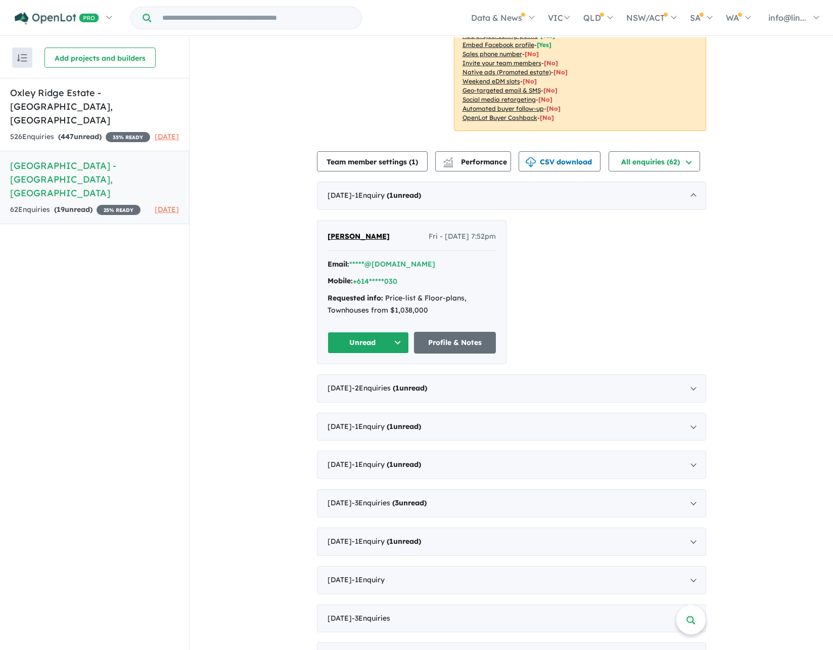  What do you see at coordinates (372, 161) in the screenshot?
I see `button: Team member settings (1)` at bounding box center [372, 161].